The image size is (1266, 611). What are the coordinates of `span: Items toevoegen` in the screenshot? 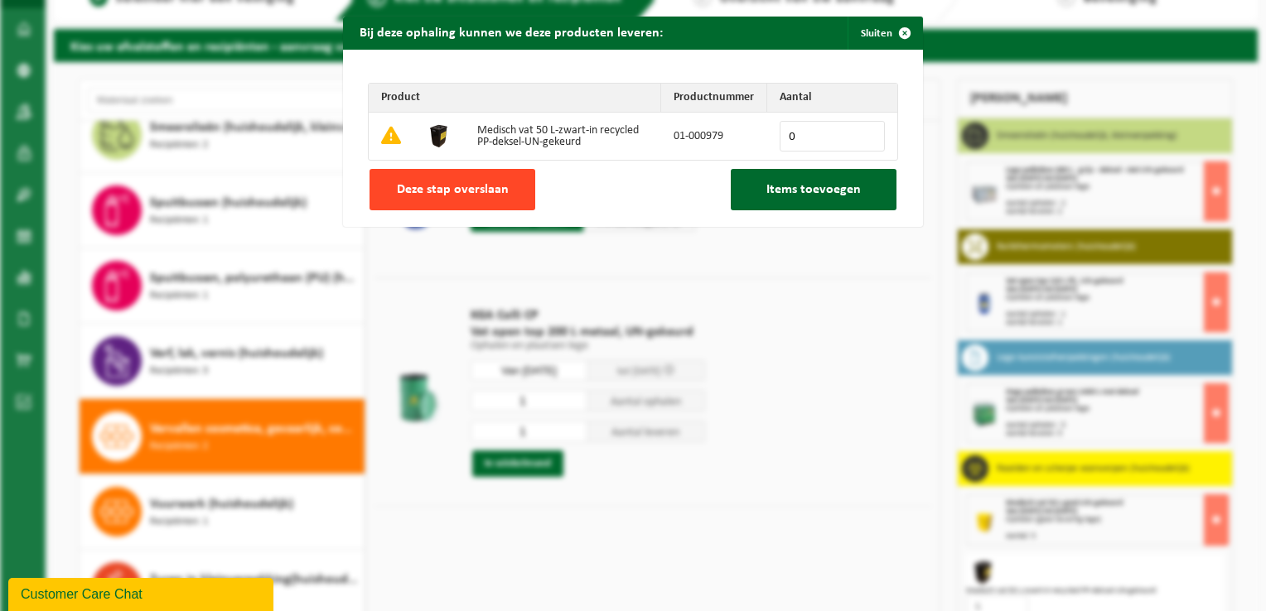 It's located at (813, 190).